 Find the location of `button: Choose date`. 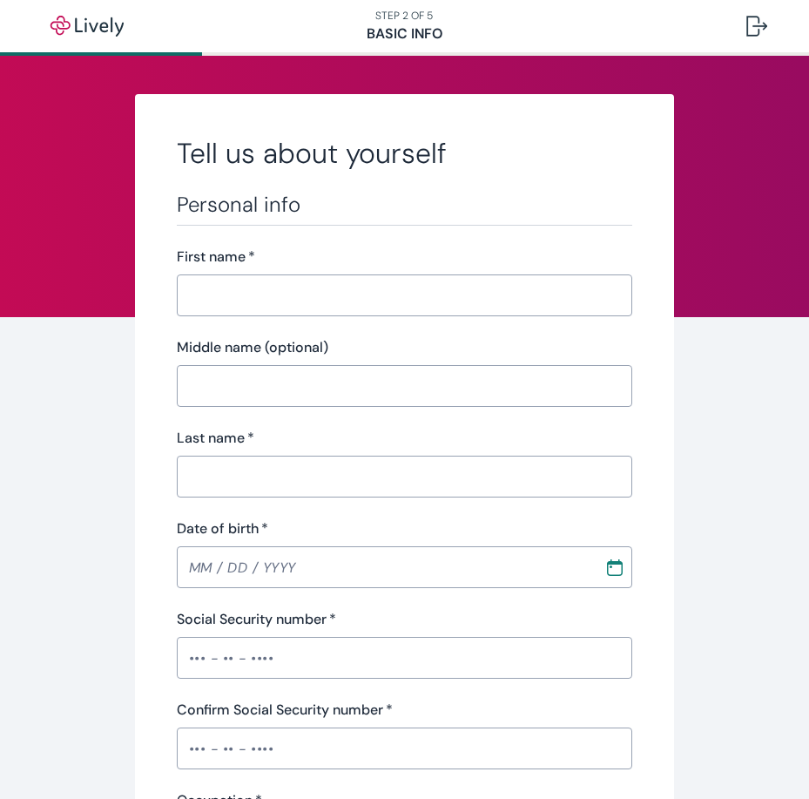

button: Choose date is located at coordinates (615, 567).